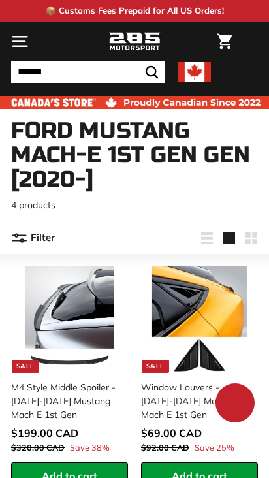 The height and width of the screenshot is (478, 269). What do you see at coordinates (171, 433) in the screenshot?
I see `span: $69.00 CAD` at bounding box center [171, 433].